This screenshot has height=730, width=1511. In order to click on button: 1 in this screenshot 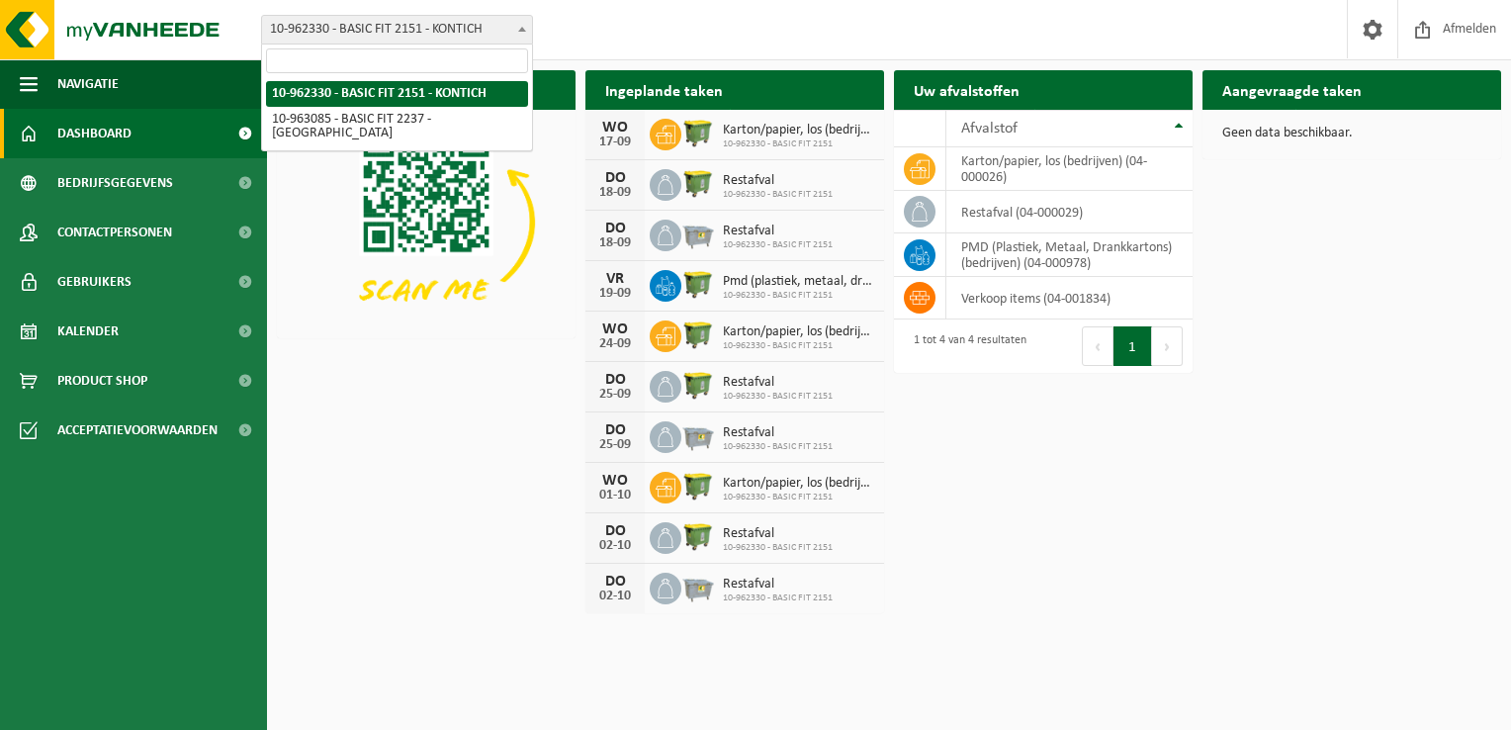, I will do `click(1132, 346)`.